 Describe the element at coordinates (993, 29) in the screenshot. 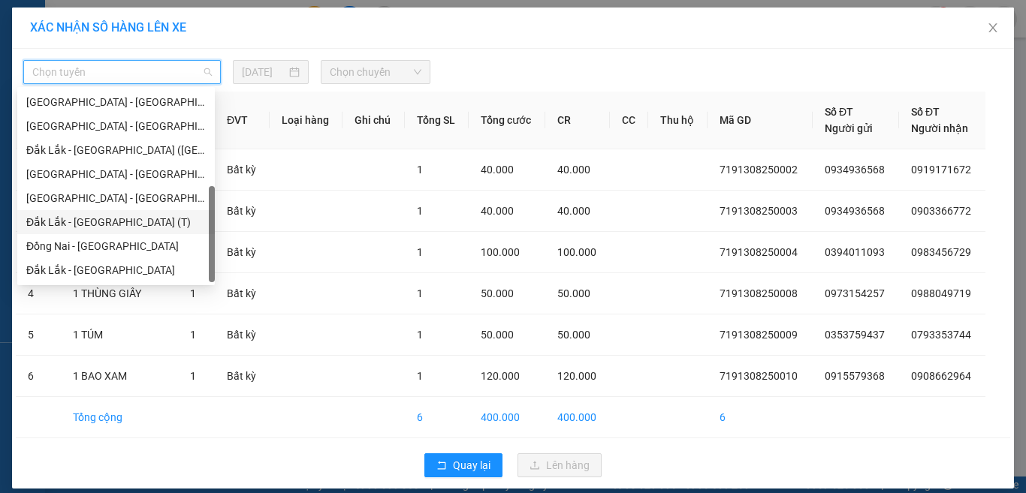

I see `button: Close` at that location.